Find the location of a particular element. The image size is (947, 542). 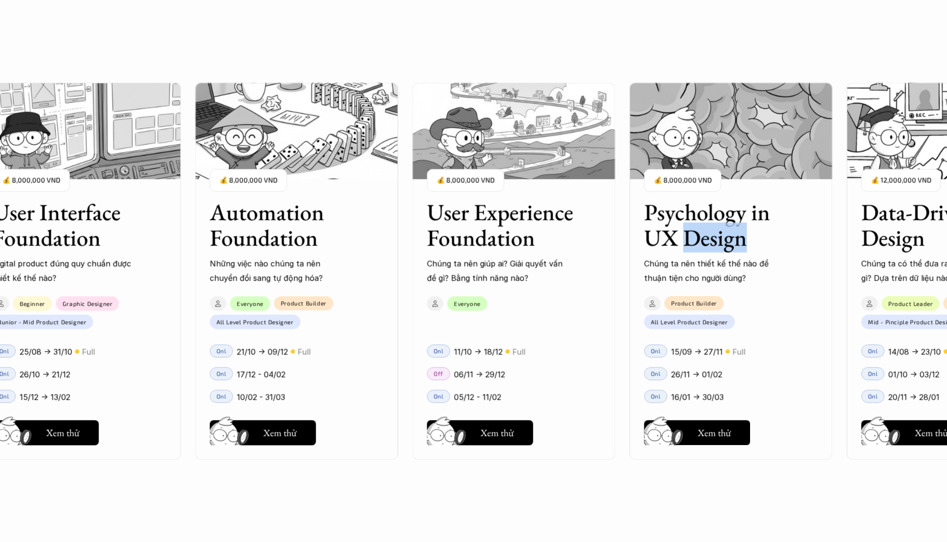

h3: Psychology in UX Design is located at coordinates (719, 225).